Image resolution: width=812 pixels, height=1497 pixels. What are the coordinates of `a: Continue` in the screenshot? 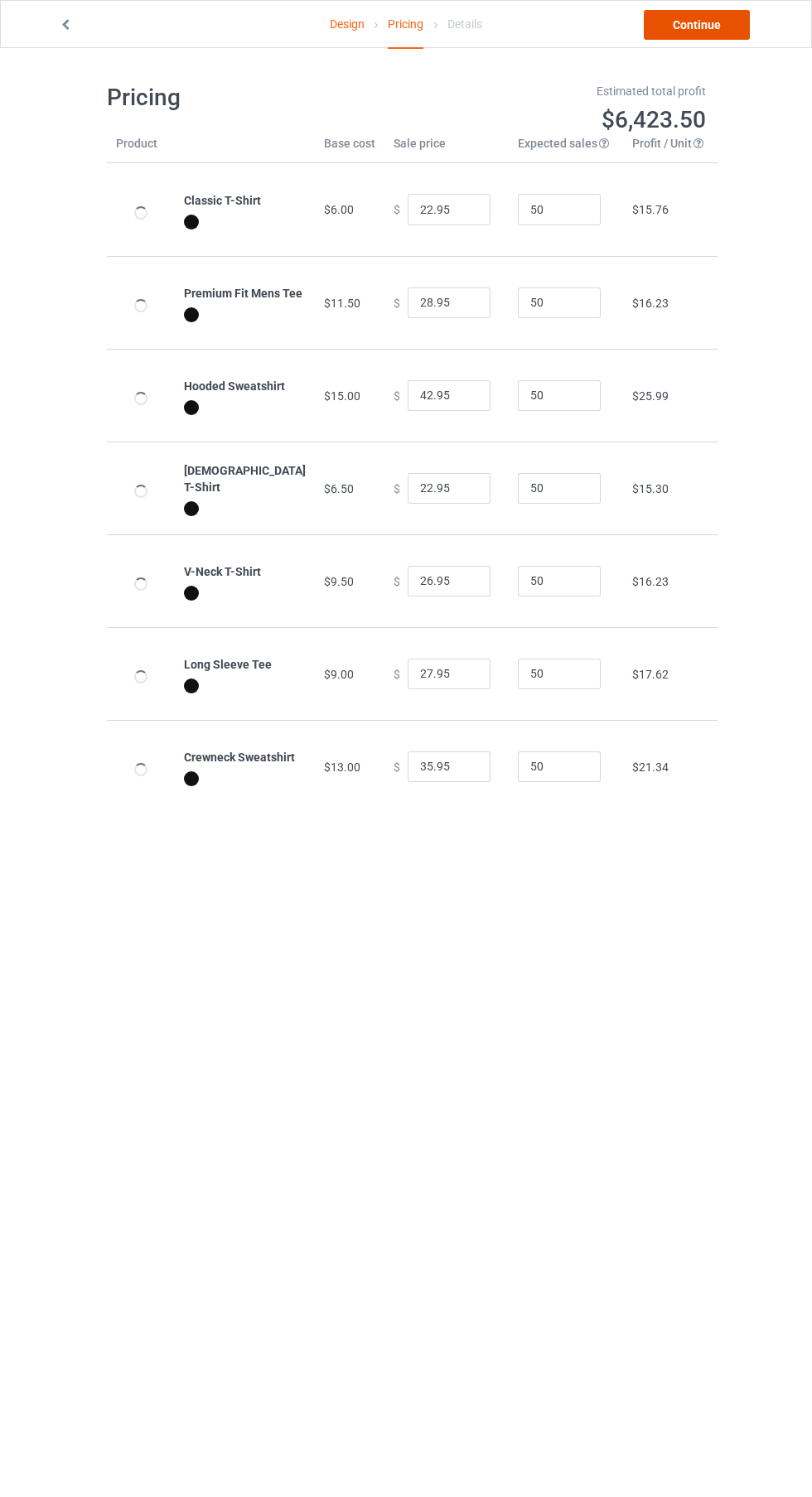 It's located at (696, 25).